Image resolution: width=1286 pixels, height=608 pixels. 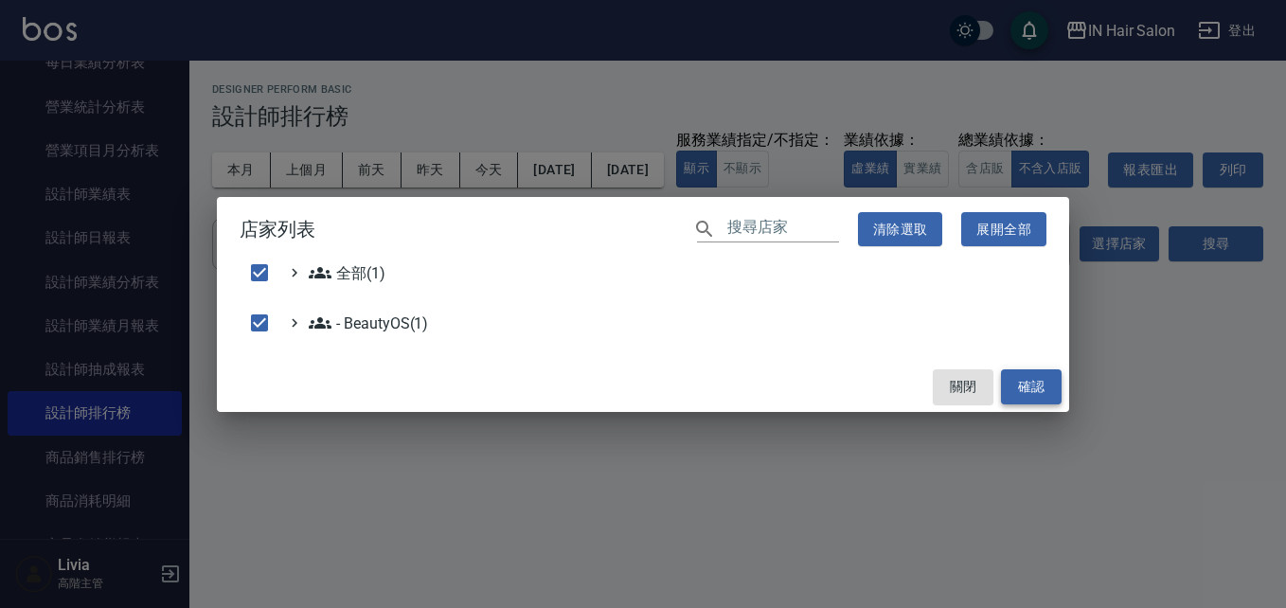 What do you see at coordinates (783, 228) in the screenshot?
I see `input: 搜尋店家` at bounding box center [783, 228].